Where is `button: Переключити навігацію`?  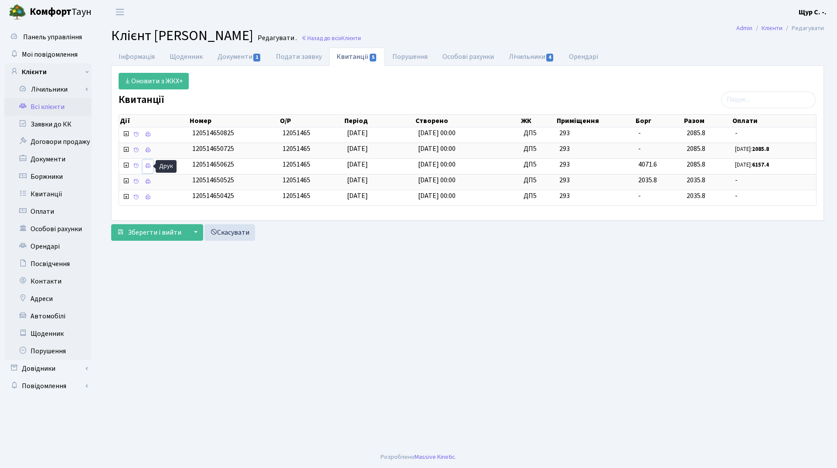
button: Переключити навігацію is located at coordinates (120, 12).